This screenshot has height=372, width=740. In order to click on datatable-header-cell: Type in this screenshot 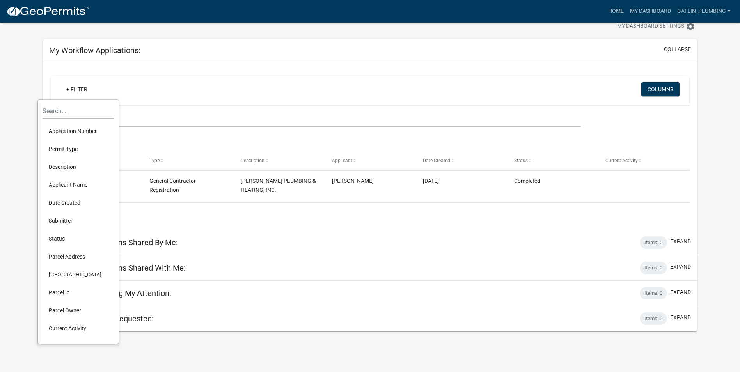, I will do `click(188, 161)`.